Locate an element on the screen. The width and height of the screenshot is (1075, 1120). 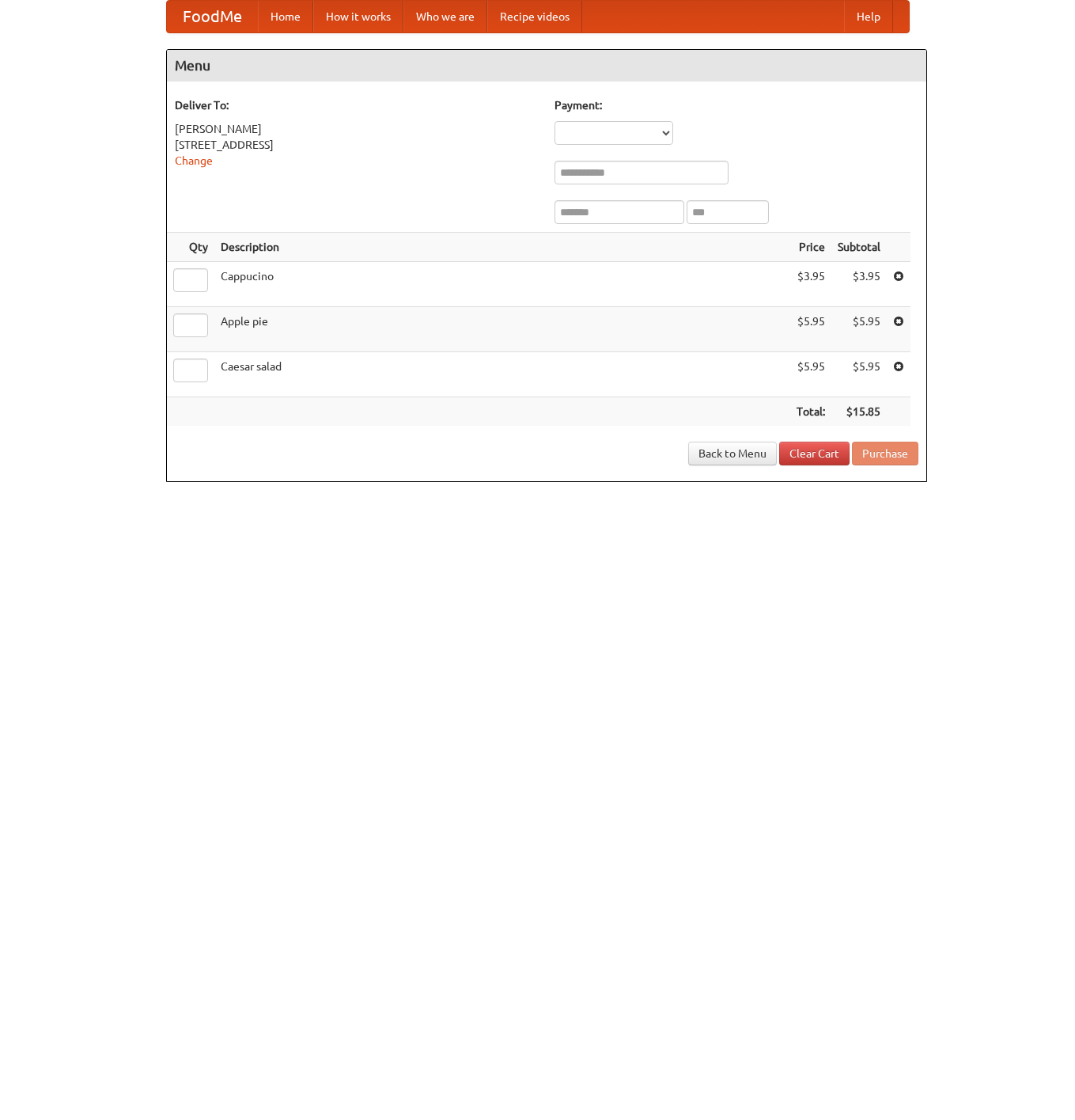
button: Purchase is located at coordinates (885, 453).